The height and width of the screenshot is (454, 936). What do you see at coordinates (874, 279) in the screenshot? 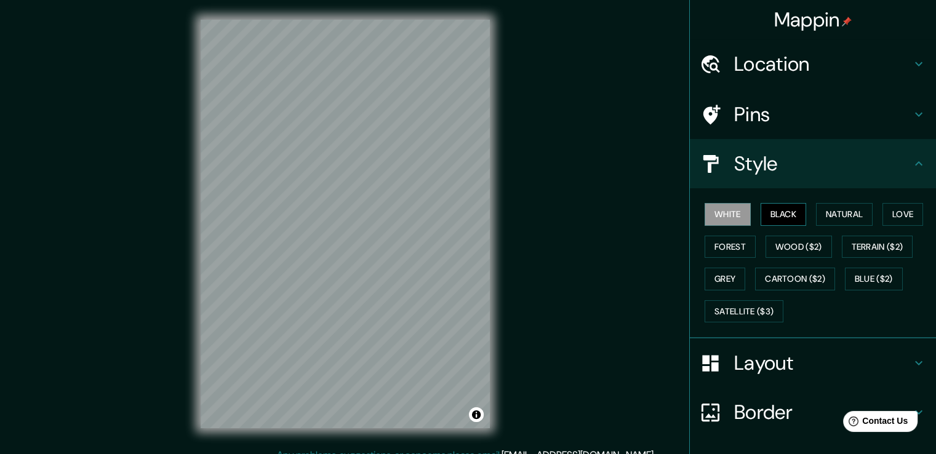
I see `button: Blue ($2)` at bounding box center [874, 279].